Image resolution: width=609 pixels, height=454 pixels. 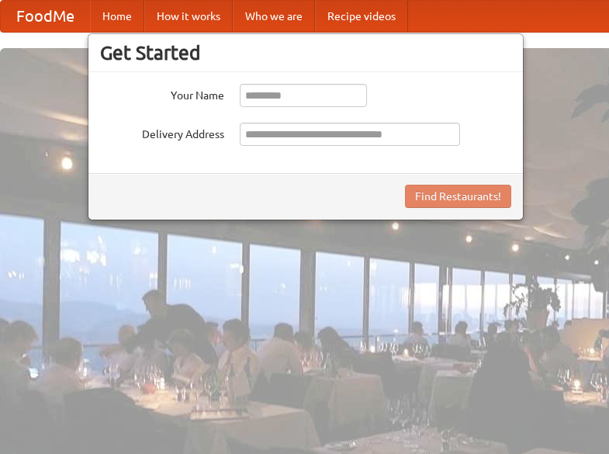 What do you see at coordinates (274, 16) in the screenshot?
I see `a: Who we are` at bounding box center [274, 16].